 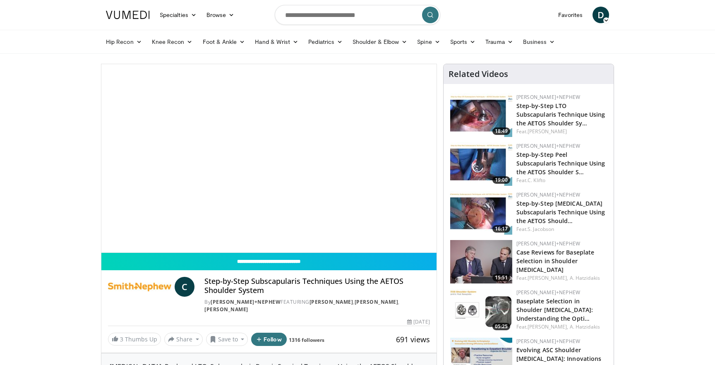 What do you see at coordinates (128, 15) in the screenshot?
I see `img: VuMedi Logo` at bounding box center [128, 15].